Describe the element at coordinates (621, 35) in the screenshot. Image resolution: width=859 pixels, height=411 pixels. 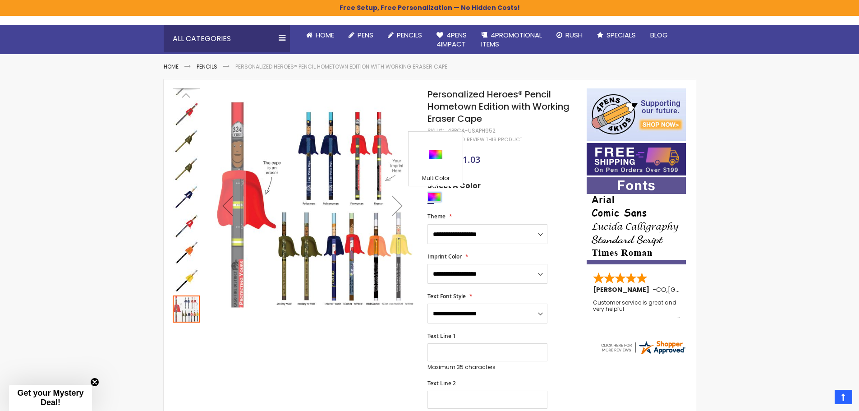
I see `span: Specials` at that location.